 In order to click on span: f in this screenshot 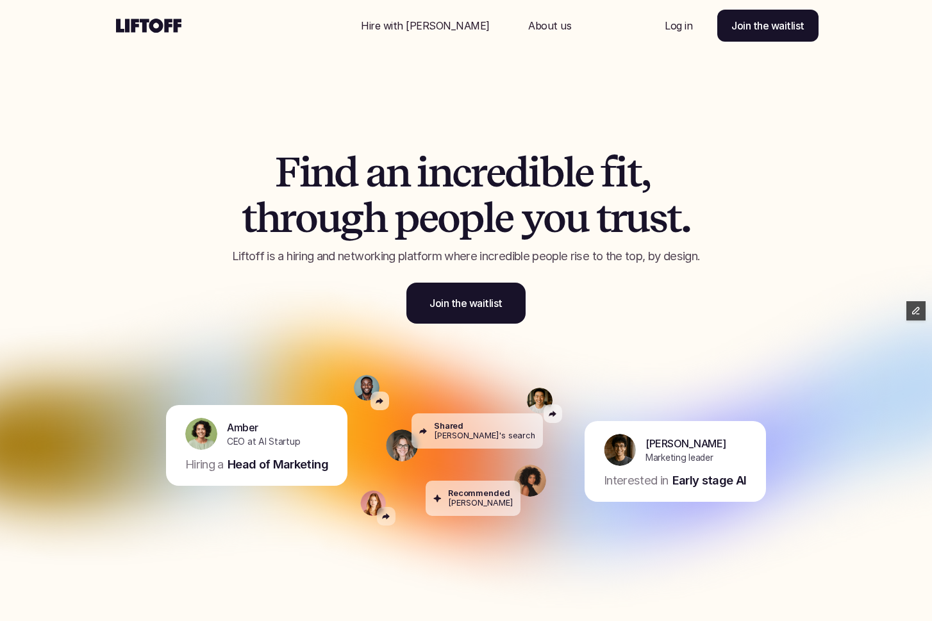, I will do `click(608, 173)`.